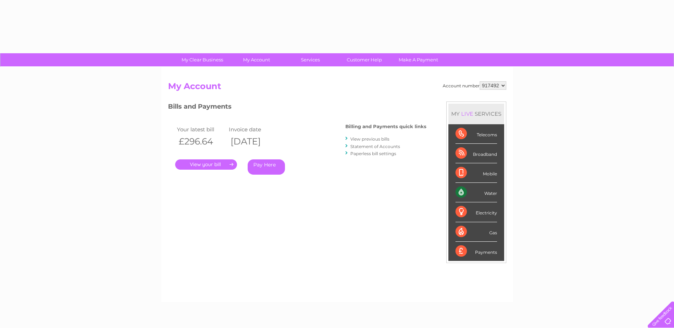  I want to click on div: Mobile, so click(476, 173).